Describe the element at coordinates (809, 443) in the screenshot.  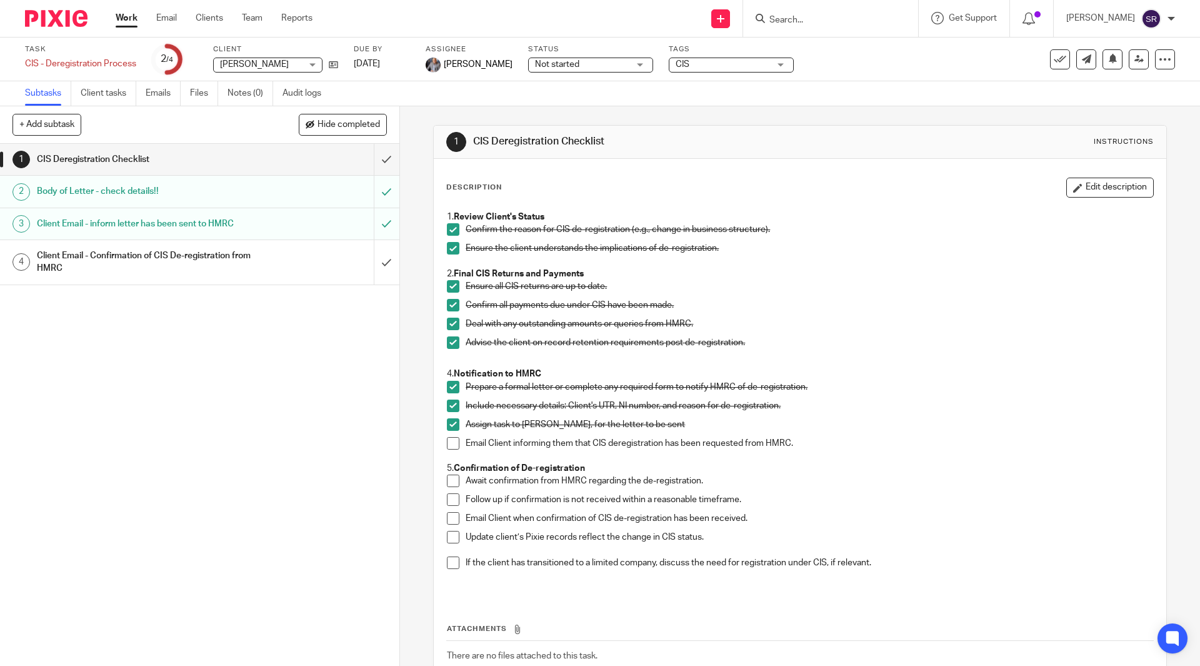
I see `p: Email Client informing them that CIS deregistration has been requested from HMRC.` at that location.